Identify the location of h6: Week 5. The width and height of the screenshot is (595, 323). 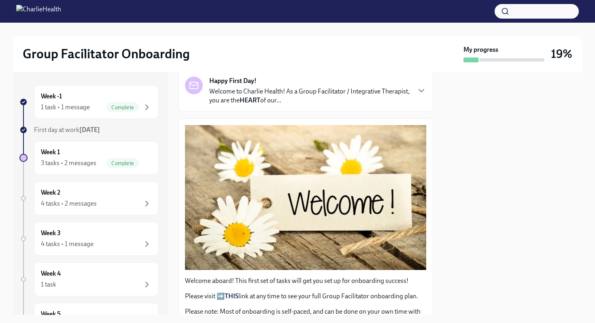
(51, 314).